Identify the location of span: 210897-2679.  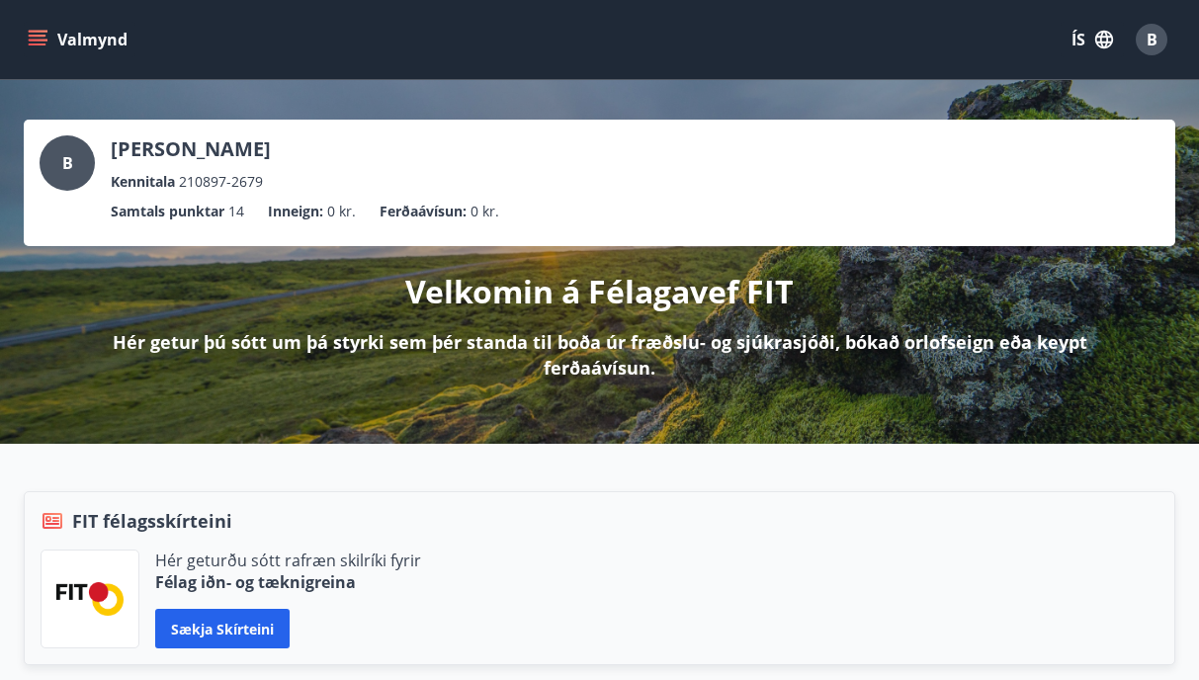
(220, 182).